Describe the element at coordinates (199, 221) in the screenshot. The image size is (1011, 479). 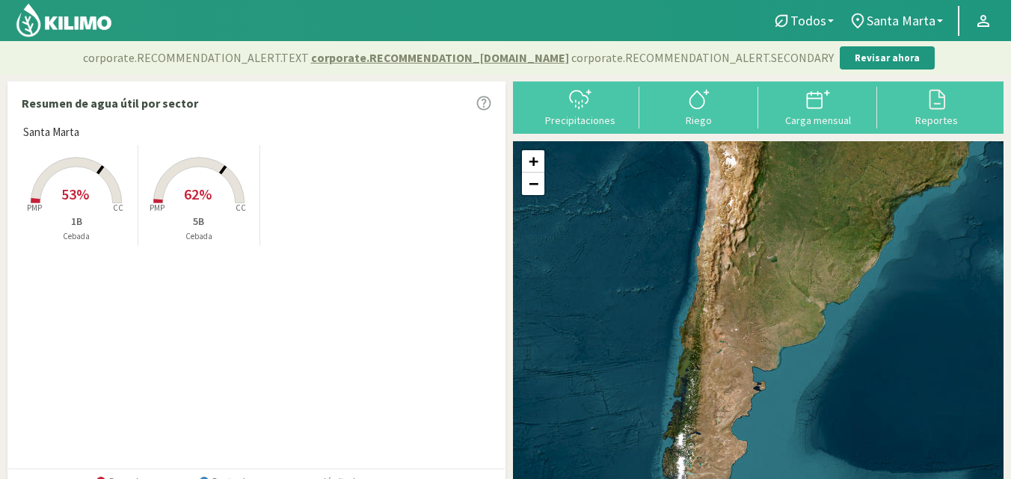
I see `p: 5B` at that location.